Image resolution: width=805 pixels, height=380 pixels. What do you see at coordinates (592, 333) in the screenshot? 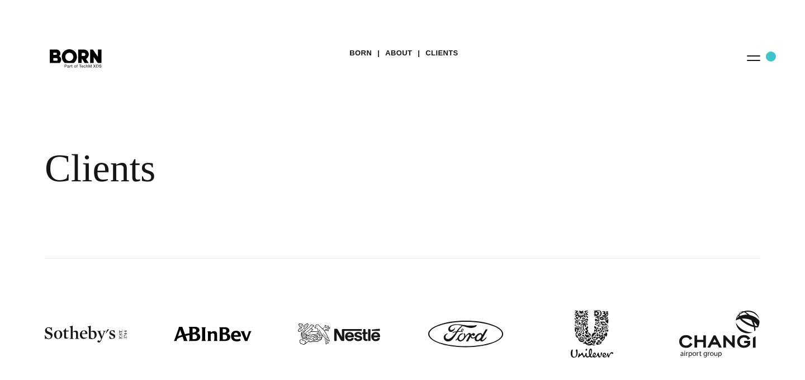
I see `img: Unilever` at bounding box center [592, 333].